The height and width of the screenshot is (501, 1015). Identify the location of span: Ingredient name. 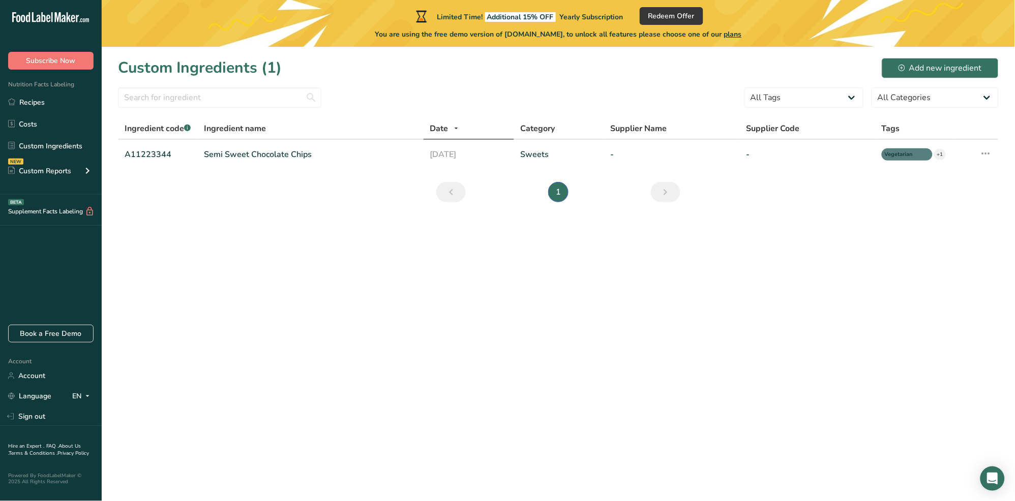
(235, 129).